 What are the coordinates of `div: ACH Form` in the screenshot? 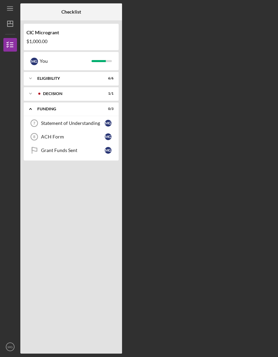 It's located at (73, 137).